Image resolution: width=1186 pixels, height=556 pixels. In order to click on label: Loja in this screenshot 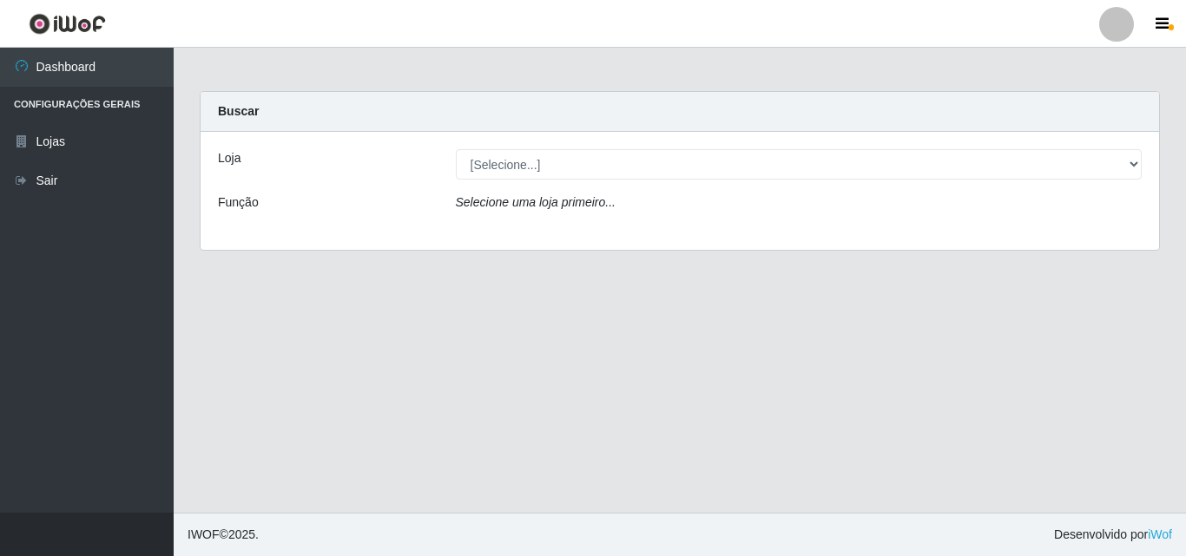, I will do `click(229, 158)`.